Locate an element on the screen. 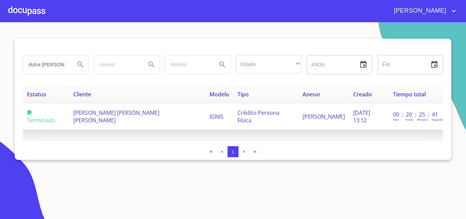 The width and height of the screenshot is (466, 219). span: 1 is located at coordinates (233, 151).